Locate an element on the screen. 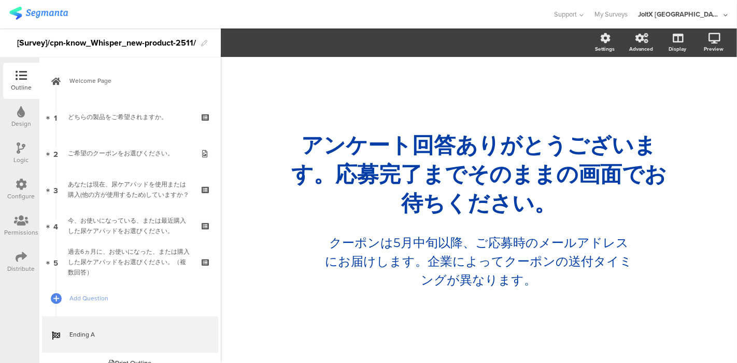 This screenshot has width=737, height=363. div: 過去6ヵ月に、お使いになった、または購入した尿ケアパッドをお選びください。（複数回答） is located at coordinates (130, 262).